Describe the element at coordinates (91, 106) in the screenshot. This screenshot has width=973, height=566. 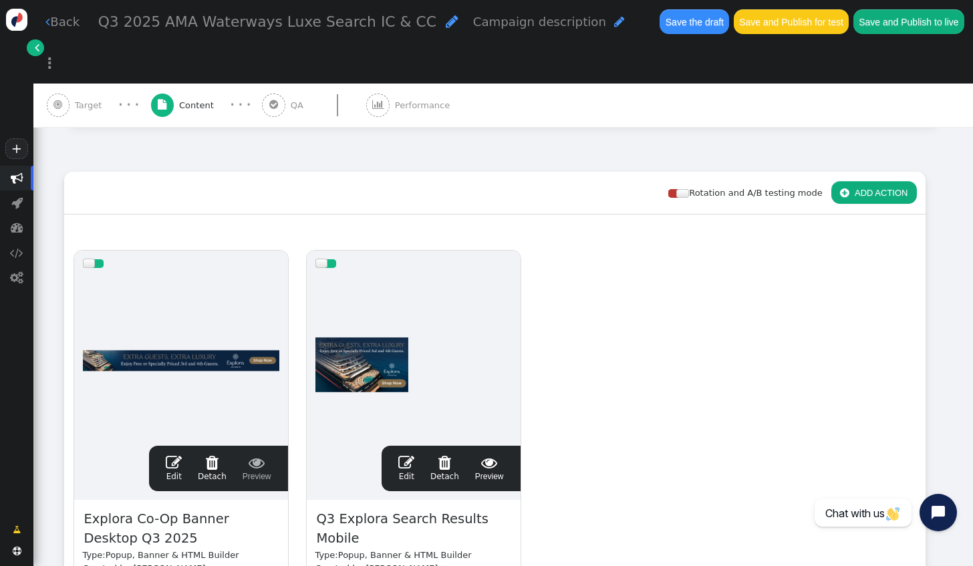
I see `span: Target` at that location.